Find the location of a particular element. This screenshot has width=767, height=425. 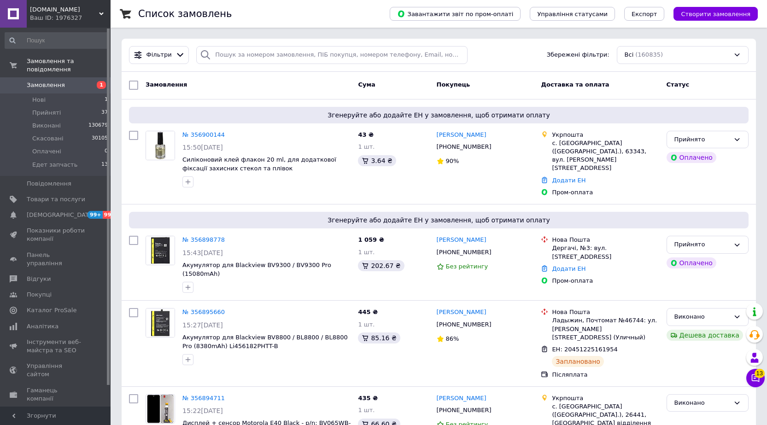

span: vngsm.com.ua is located at coordinates (65, 10).